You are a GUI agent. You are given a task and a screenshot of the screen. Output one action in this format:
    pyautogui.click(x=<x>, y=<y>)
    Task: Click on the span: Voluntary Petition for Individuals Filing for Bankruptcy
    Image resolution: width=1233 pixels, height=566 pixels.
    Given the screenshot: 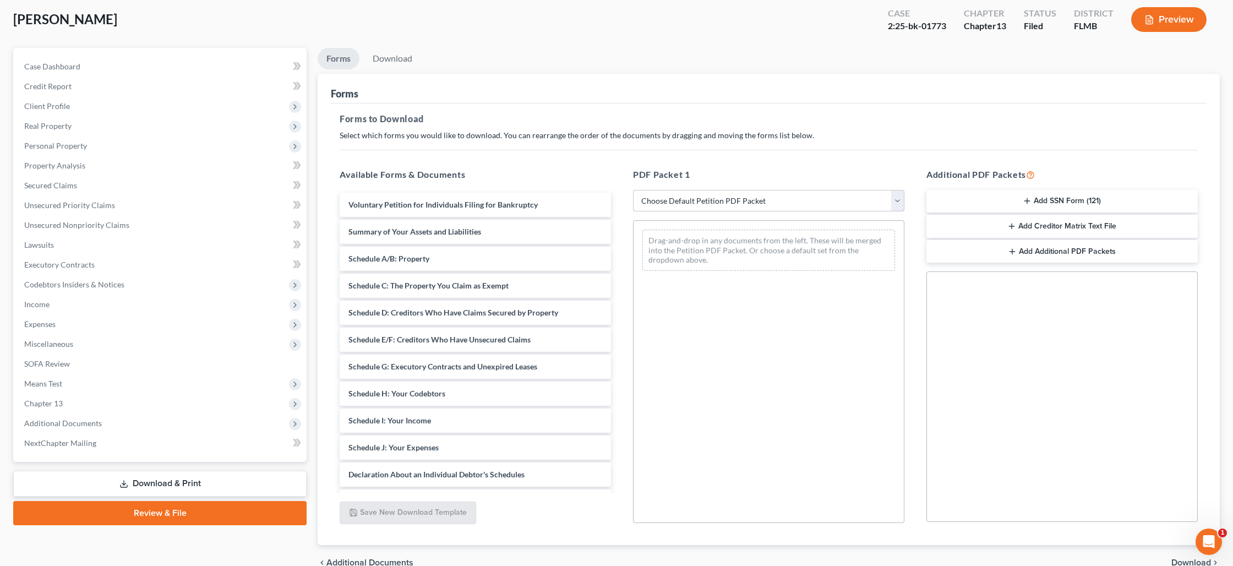 What is the action you would take?
    pyautogui.click(x=443, y=204)
    